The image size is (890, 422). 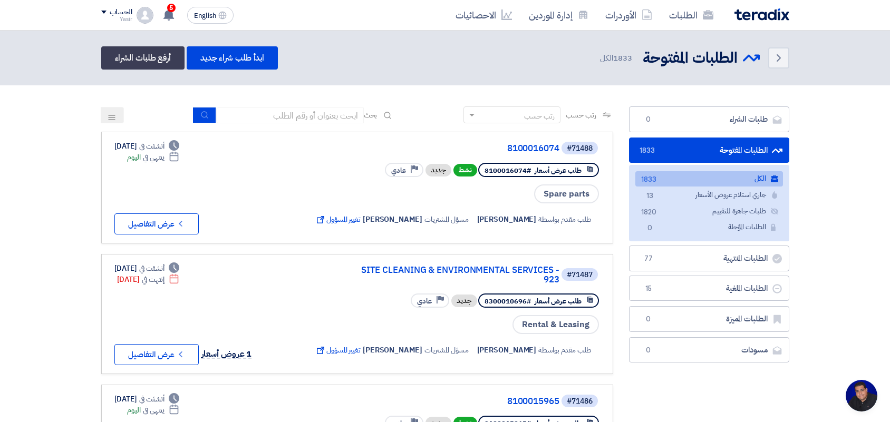 What do you see at coordinates (861, 396) in the screenshot?
I see `div: Open chat` at bounding box center [861, 396].